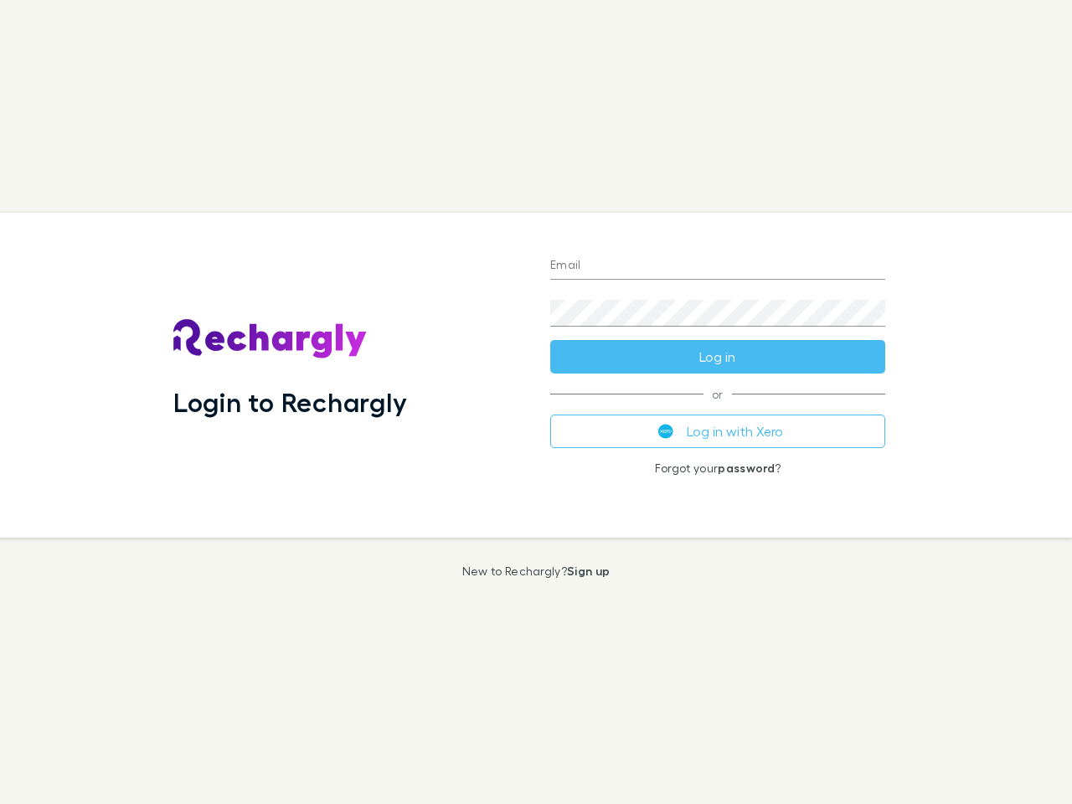  What do you see at coordinates (588, 571) in the screenshot?
I see `a: Sign up` at bounding box center [588, 571].